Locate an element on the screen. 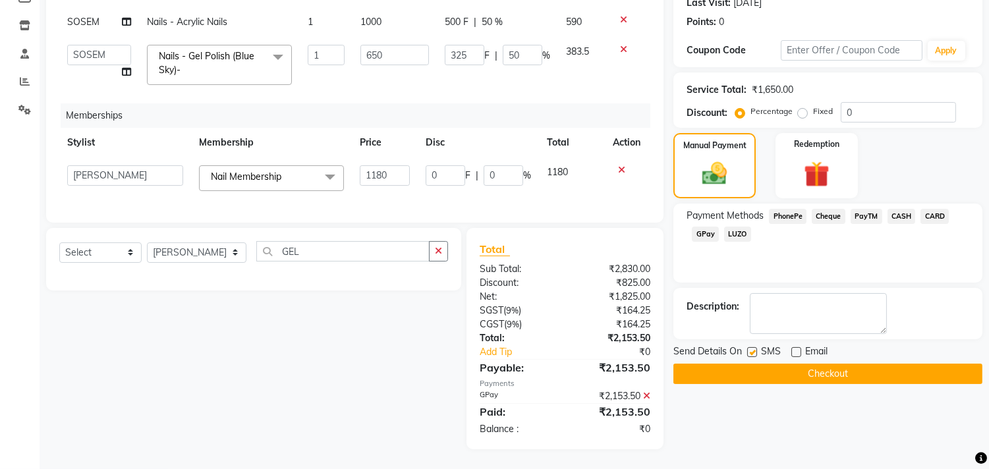  div: Paid: is located at coordinates (517, 412).